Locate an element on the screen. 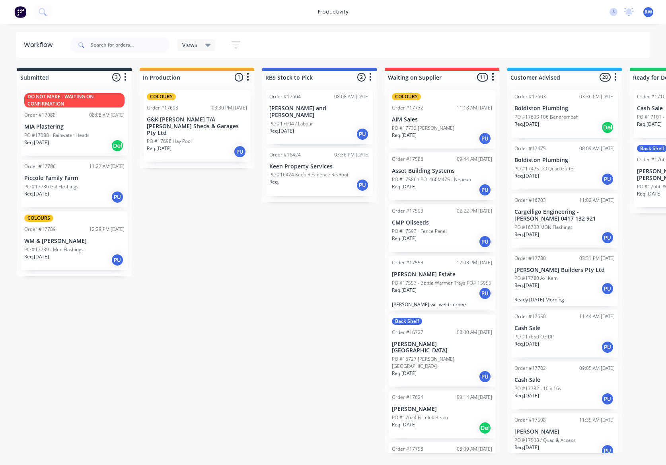  p: PO #17698 Hay Pool is located at coordinates (169, 141).